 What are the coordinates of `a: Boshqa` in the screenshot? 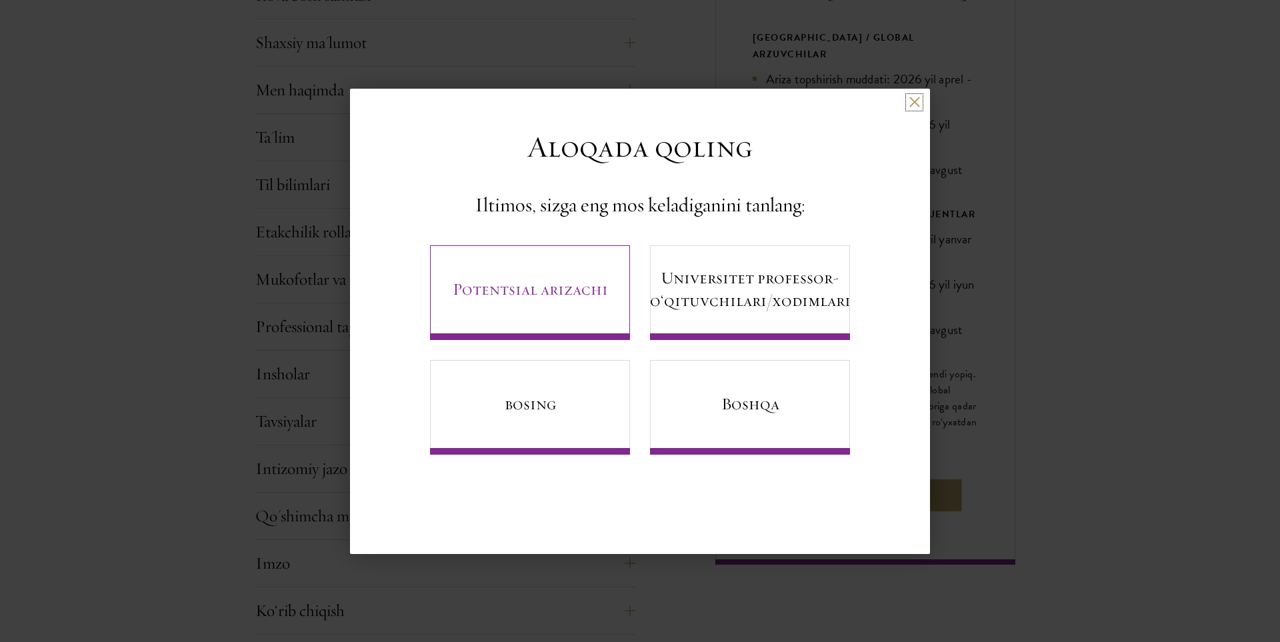 It's located at (750, 407).